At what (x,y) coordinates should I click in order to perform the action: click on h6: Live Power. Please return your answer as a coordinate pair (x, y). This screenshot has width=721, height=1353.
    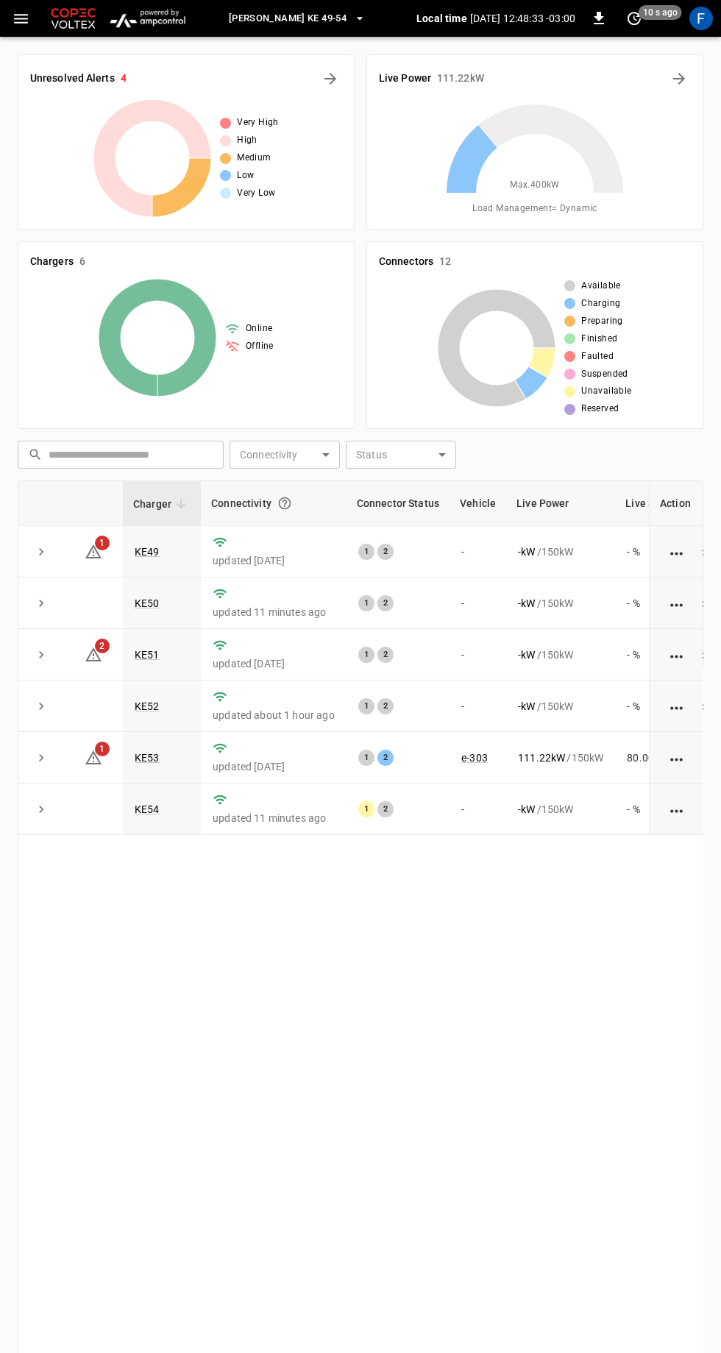
    Looking at the image, I should click on (405, 79).